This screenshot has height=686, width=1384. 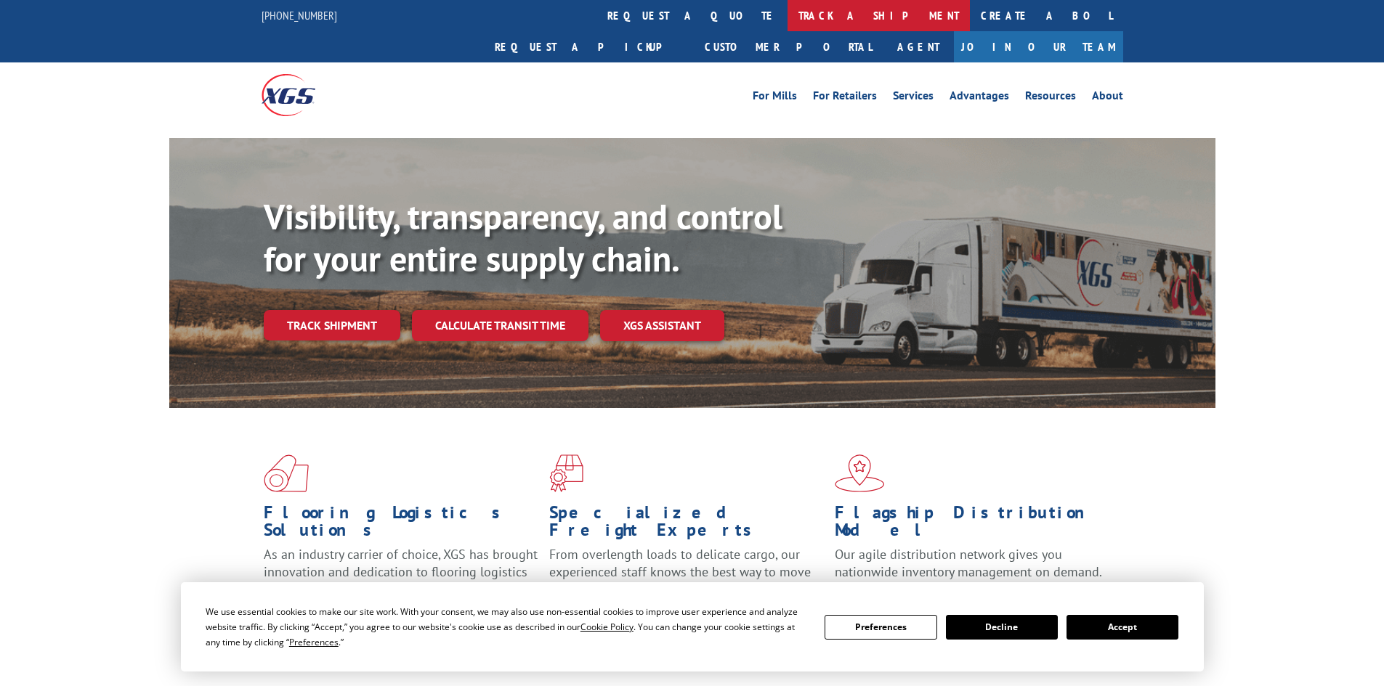 I want to click on b: Visibility, transparency, and control for your entire supply chain., so click(x=523, y=238).